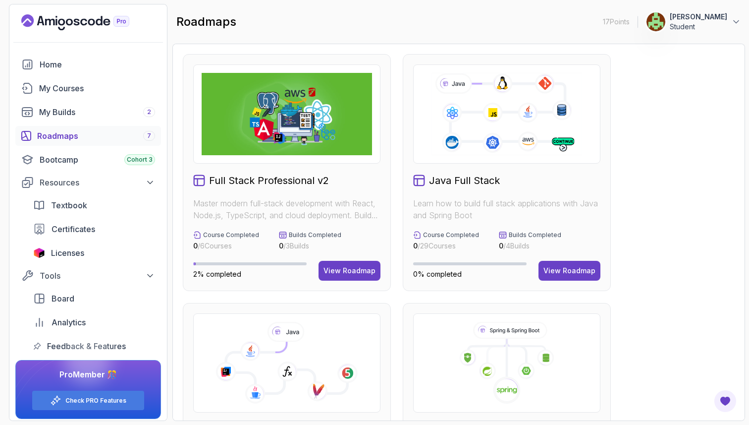 This screenshot has width=749, height=425. Describe the element at coordinates (88, 88) in the screenshot. I see `a: courses` at that location.